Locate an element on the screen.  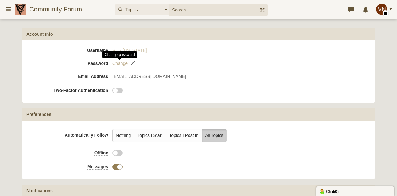
span: All Topics is located at coordinates (214, 135).